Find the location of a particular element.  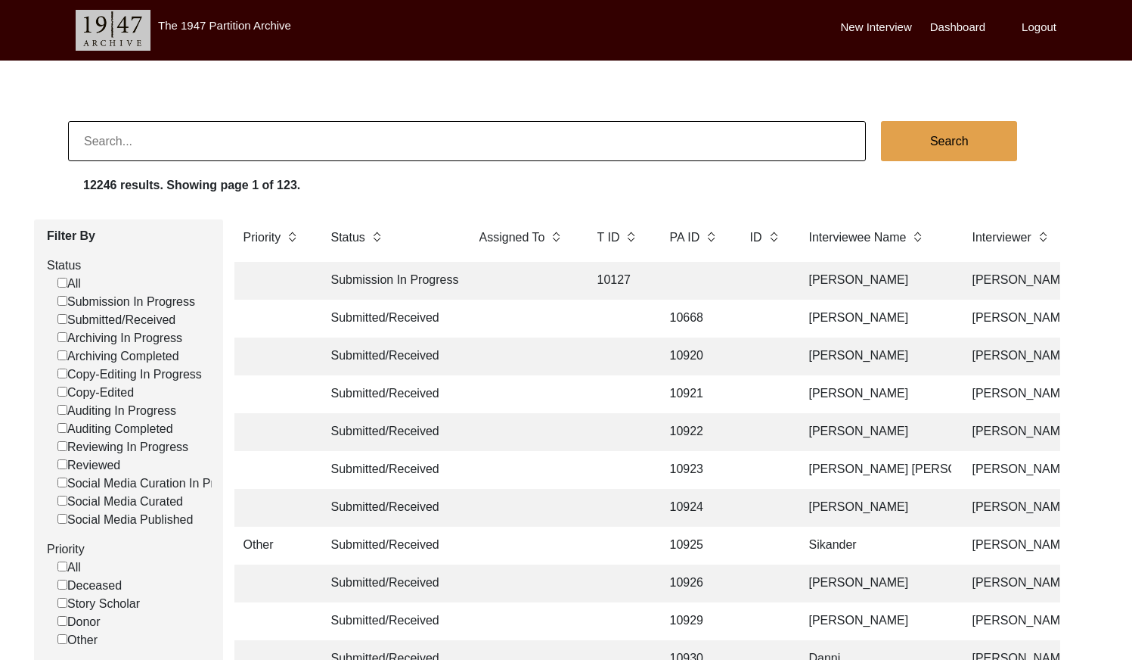

input: Deceased is located at coordinates (62, 584).